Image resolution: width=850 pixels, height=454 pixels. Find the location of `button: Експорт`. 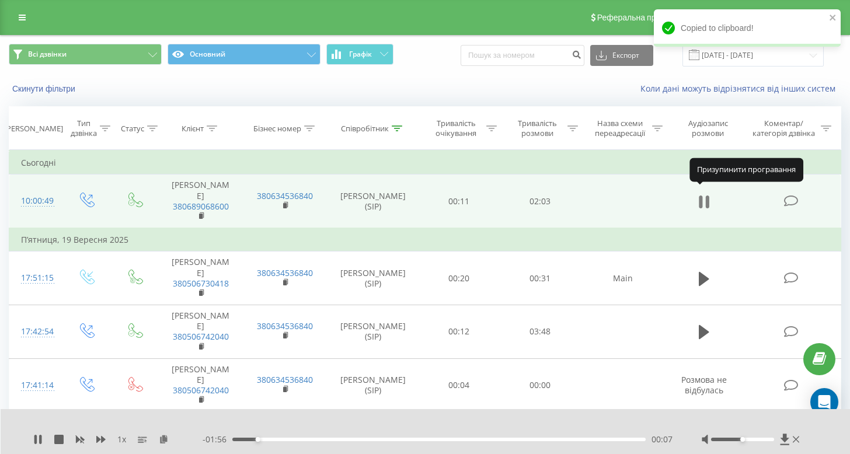

button: Експорт is located at coordinates (622, 55).